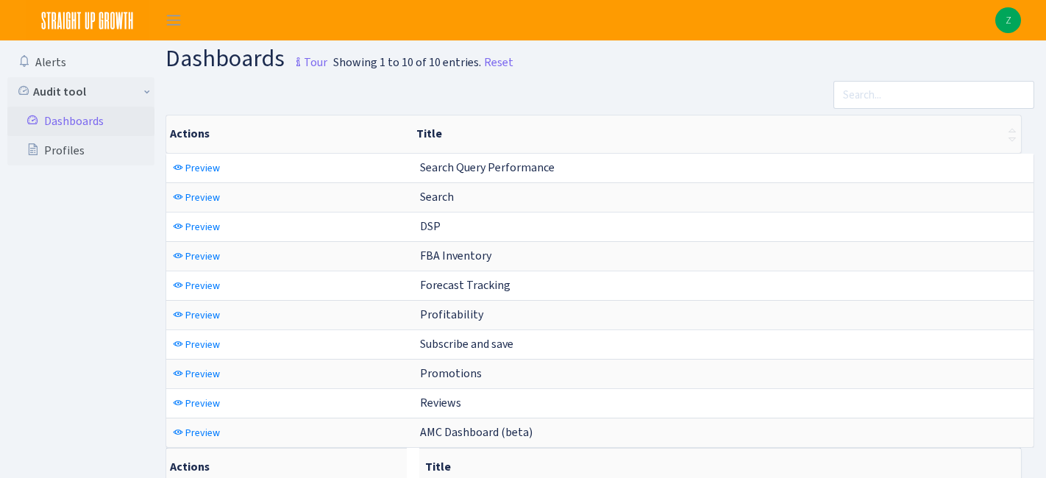 This screenshot has width=1046, height=478. Describe the element at coordinates (288, 134) in the screenshot. I see `th: Actions` at that location.